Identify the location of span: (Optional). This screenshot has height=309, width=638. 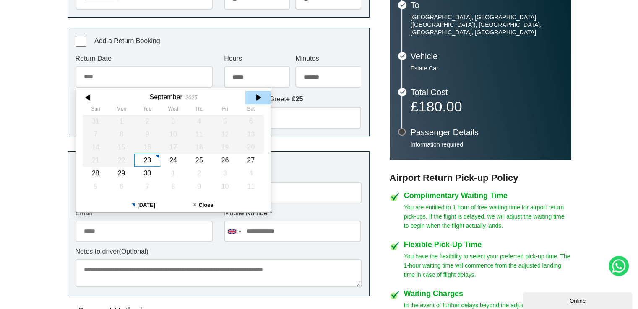
(134, 252).